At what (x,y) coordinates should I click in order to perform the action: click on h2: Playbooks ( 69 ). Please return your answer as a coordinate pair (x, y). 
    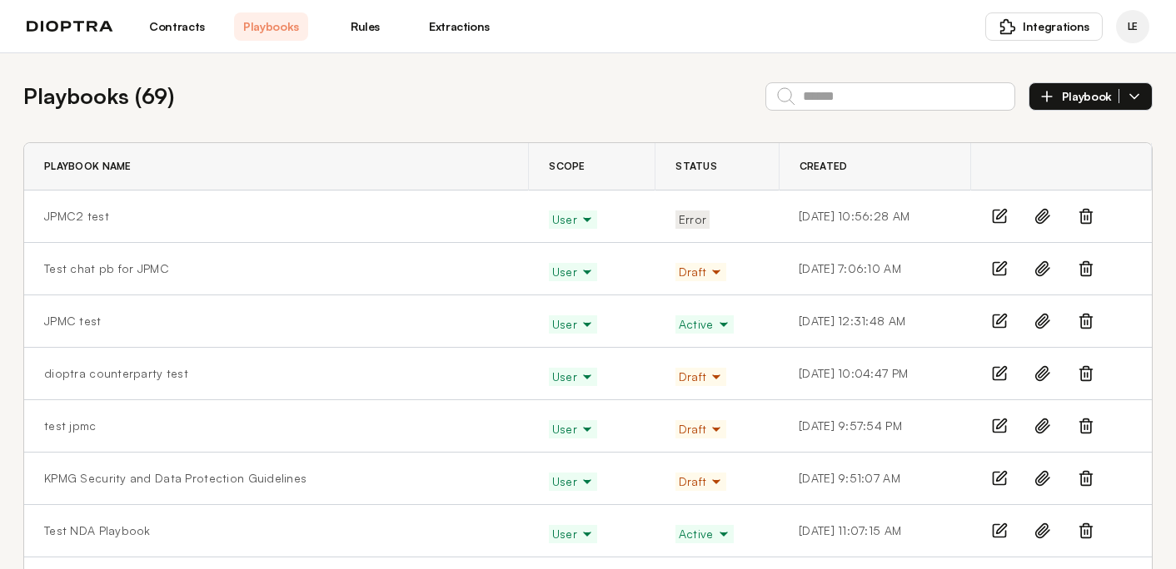
    Looking at the image, I should click on (98, 96).